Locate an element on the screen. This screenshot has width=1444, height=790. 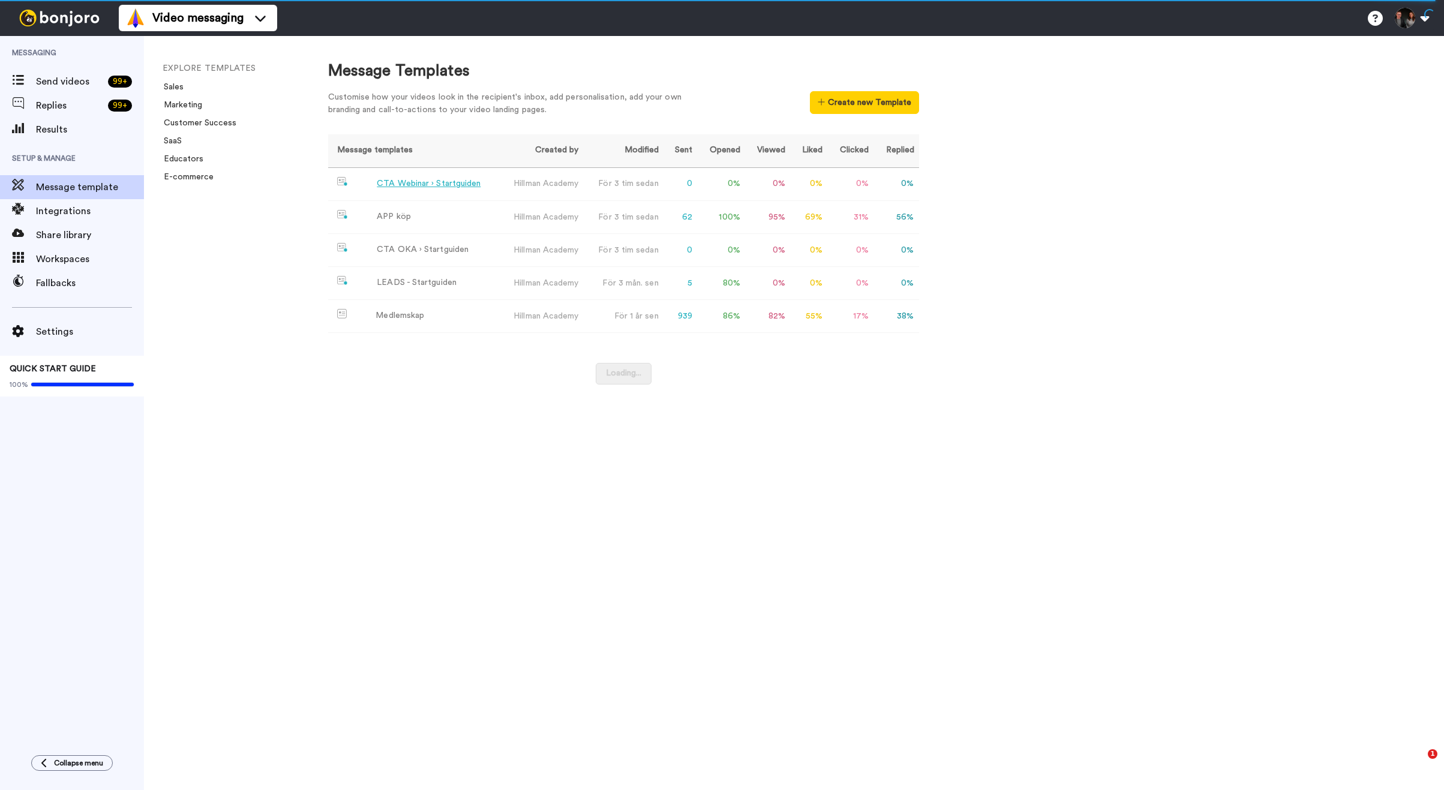
span: Fallbacks is located at coordinates (90, 283).